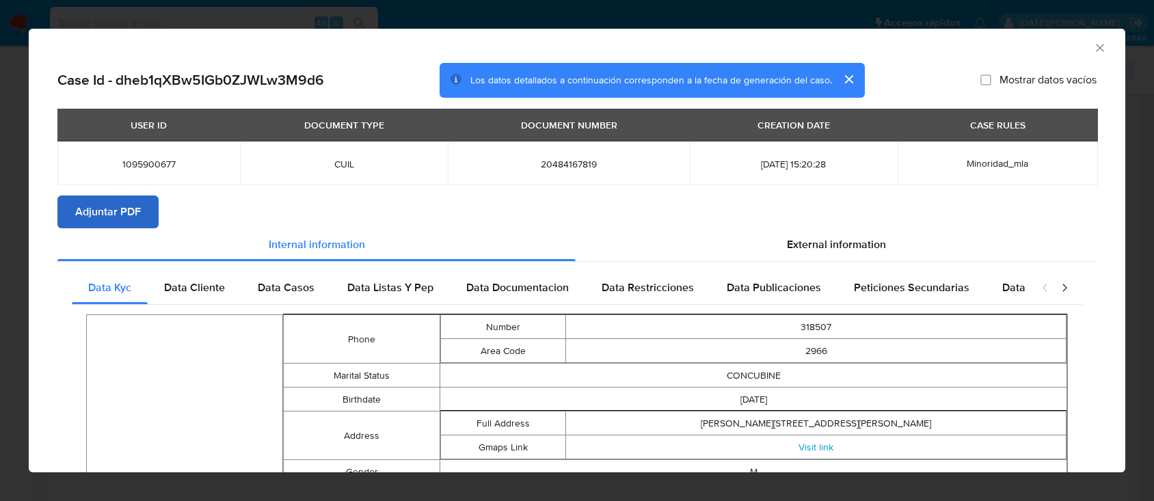  Describe the element at coordinates (148, 125) in the screenshot. I see `div: USER ID` at that location.